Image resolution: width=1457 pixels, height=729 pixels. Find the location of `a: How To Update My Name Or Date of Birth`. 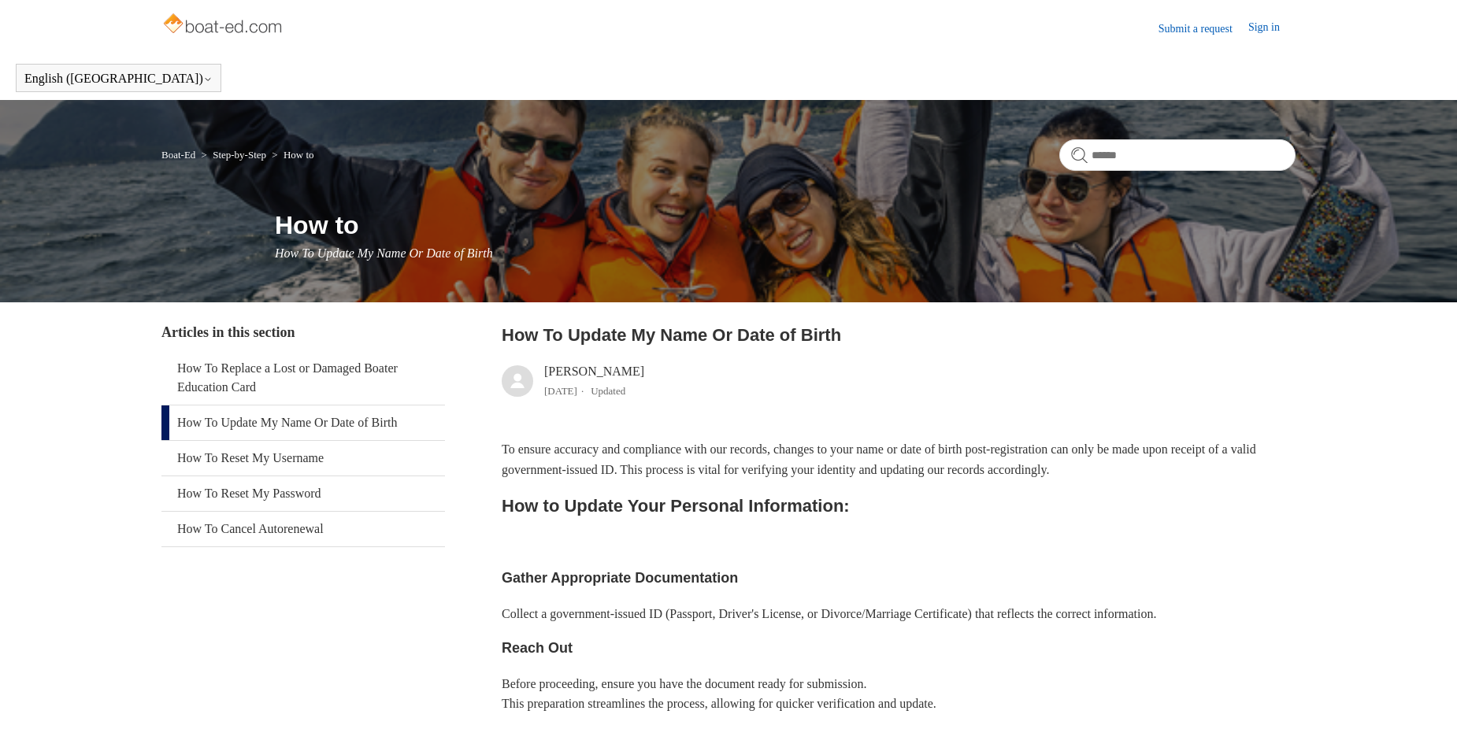

a: How To Update My Name Or Date of Birth is located at coordinates (303, 423).